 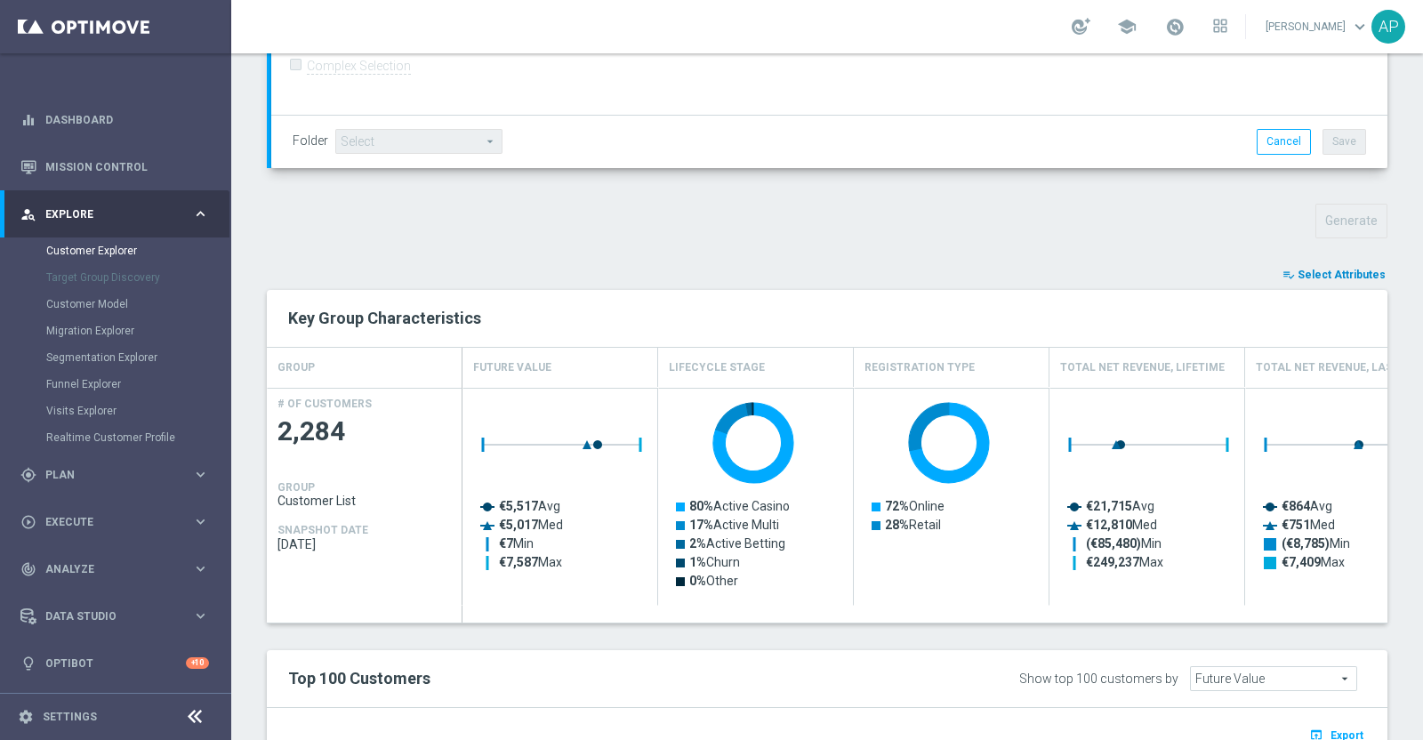 I want to click on div: Explore, so click(x=106, y=214).